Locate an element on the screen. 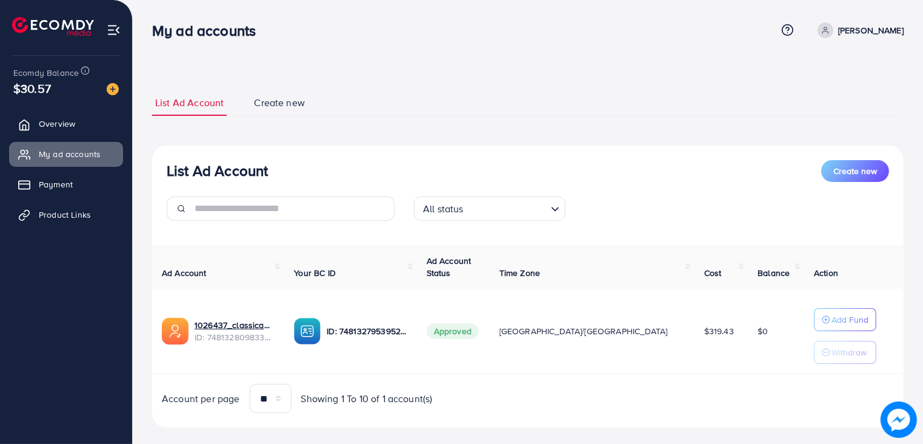 This screenshot has width=923, height=444. span: $319.43 is located at coordinates (719, 331).